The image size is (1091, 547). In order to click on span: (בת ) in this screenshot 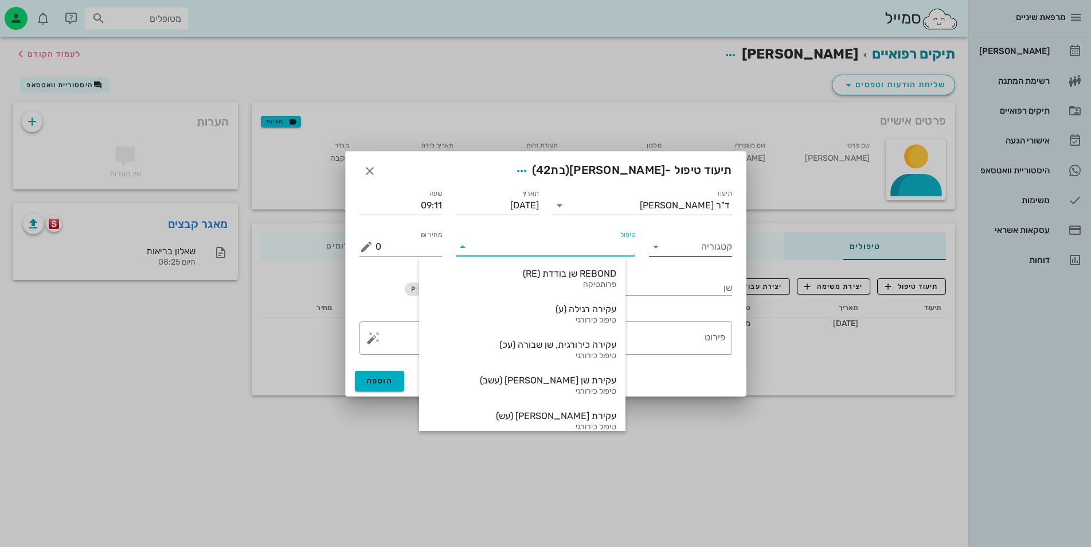, I will do `click(551, 170)`.